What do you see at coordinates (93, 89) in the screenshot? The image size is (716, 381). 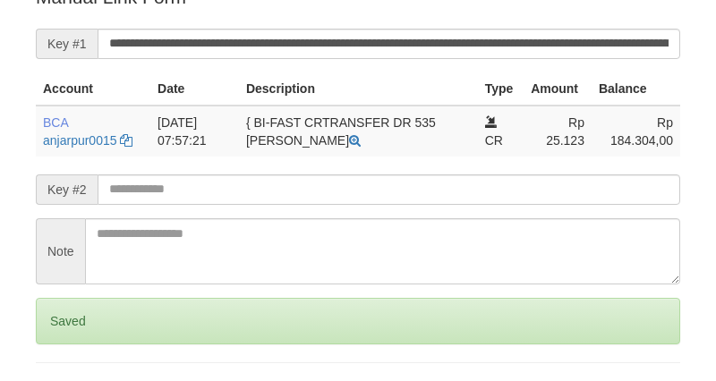 I see `th: Account` at bounding box center [93, 89].